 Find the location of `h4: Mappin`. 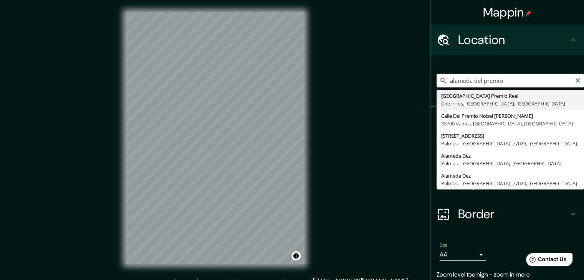

h4: Mappin is located at coordinates (507, 12).